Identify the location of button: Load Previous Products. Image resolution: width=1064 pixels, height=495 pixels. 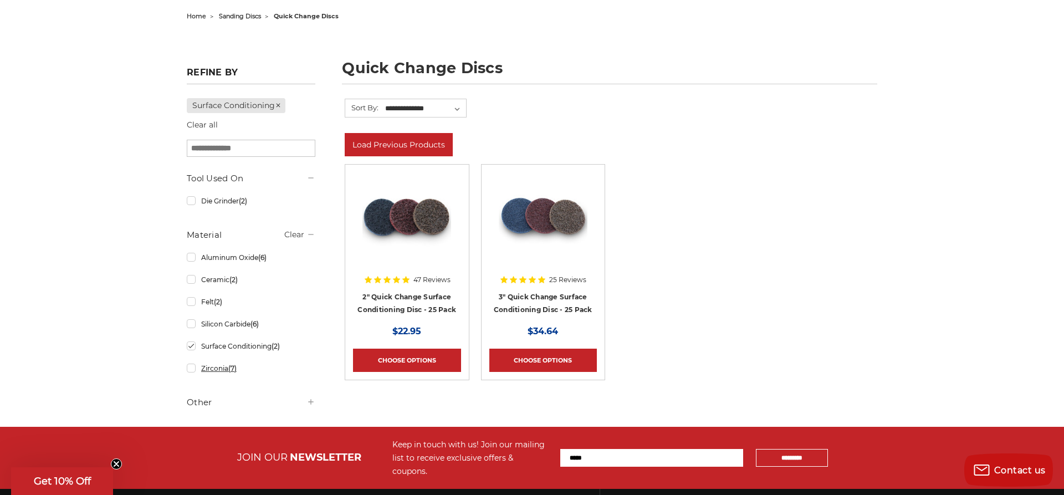
(398, 145).